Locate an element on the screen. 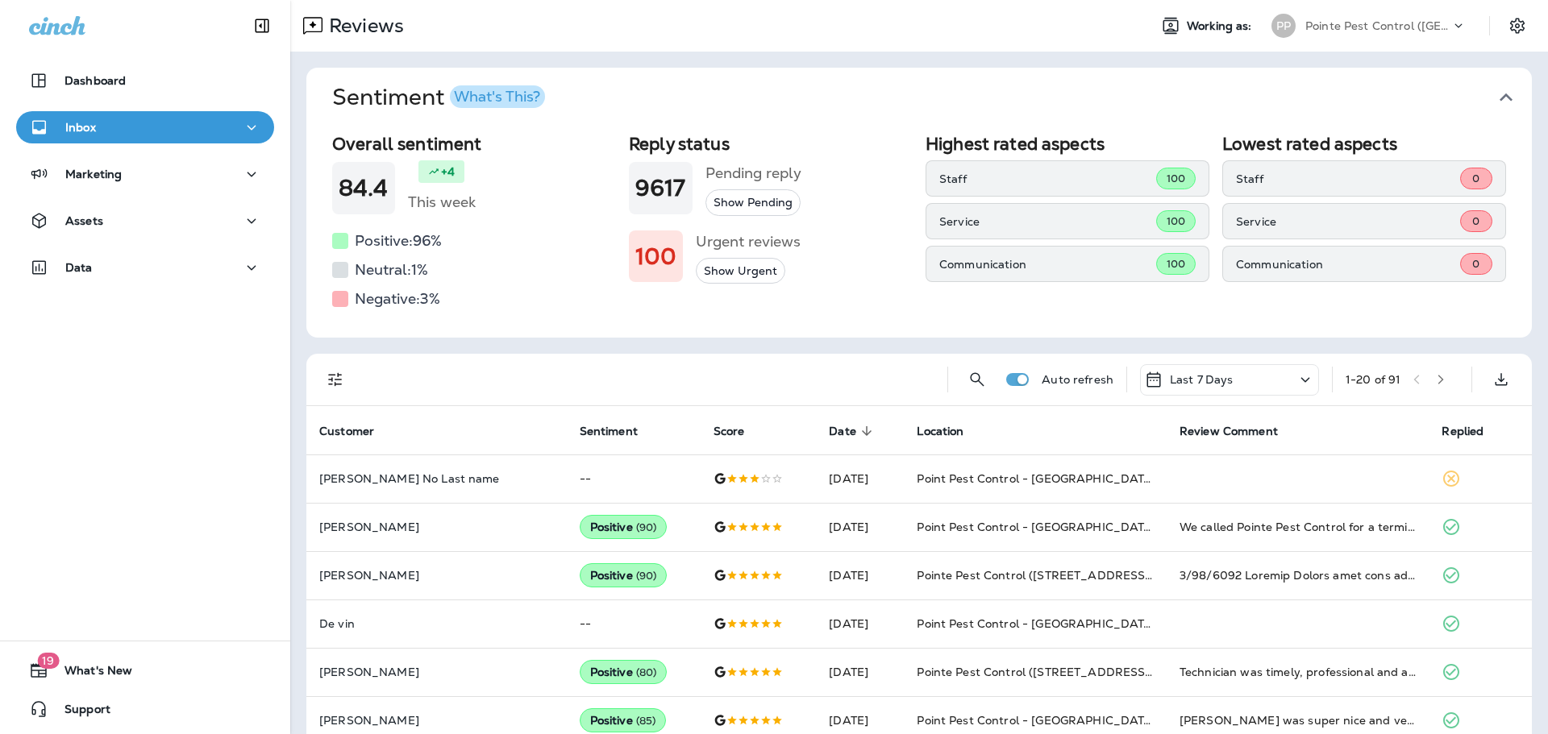 The image size is (1548, 734). span: Sentiment is located at coordinates (609, 431).